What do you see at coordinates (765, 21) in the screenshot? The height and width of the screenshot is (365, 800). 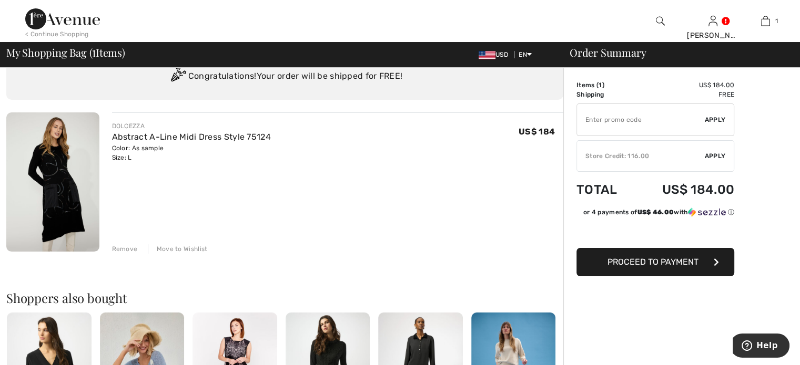 I see `a: 1` at bounding box center [765, 21].